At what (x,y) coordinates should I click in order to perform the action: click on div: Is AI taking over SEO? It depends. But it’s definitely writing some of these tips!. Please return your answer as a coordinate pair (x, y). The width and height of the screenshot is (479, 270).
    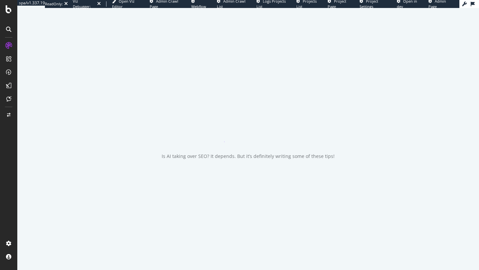
    Looking at the image, I should click on (248, 156).